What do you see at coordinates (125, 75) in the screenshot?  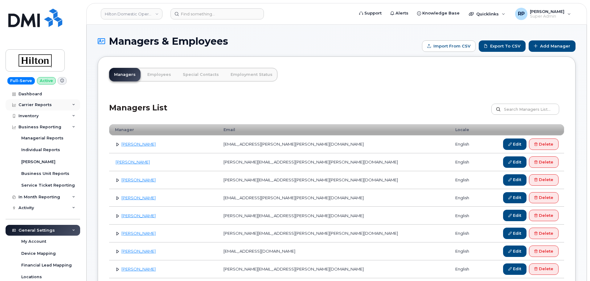 I see `a: Managers` at bounding box center [125, 75].